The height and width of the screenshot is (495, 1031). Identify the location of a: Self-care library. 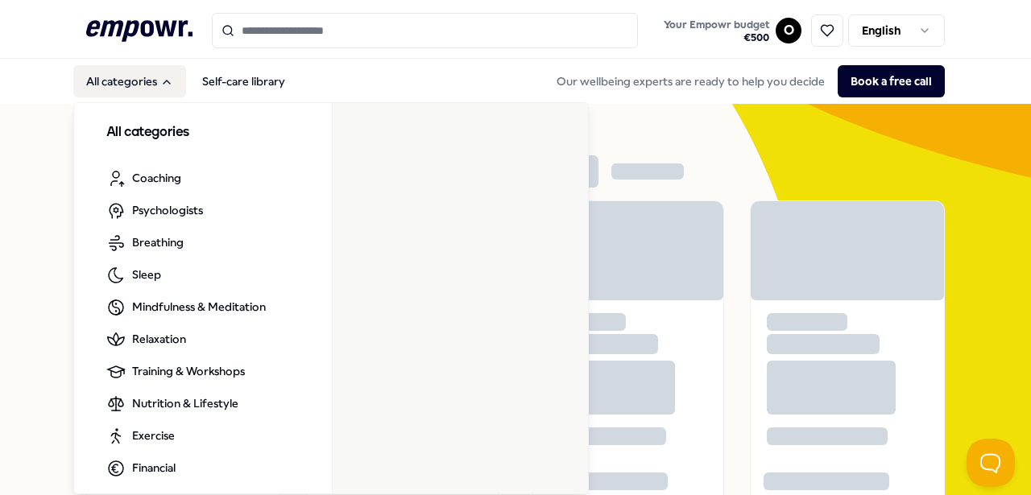
(243, 81).